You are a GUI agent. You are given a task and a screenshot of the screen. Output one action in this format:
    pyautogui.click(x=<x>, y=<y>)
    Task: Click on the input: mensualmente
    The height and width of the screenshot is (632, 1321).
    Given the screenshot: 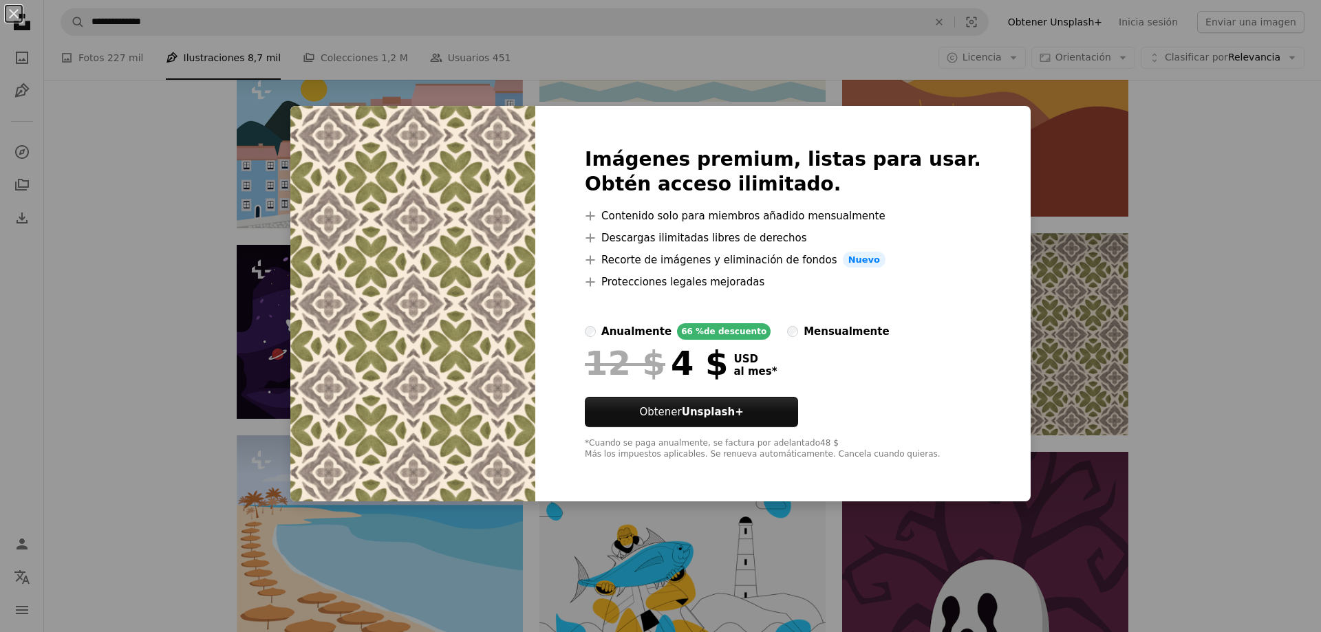 What is the action you would take?
    pyautogui.click(x=793, y=332)
    